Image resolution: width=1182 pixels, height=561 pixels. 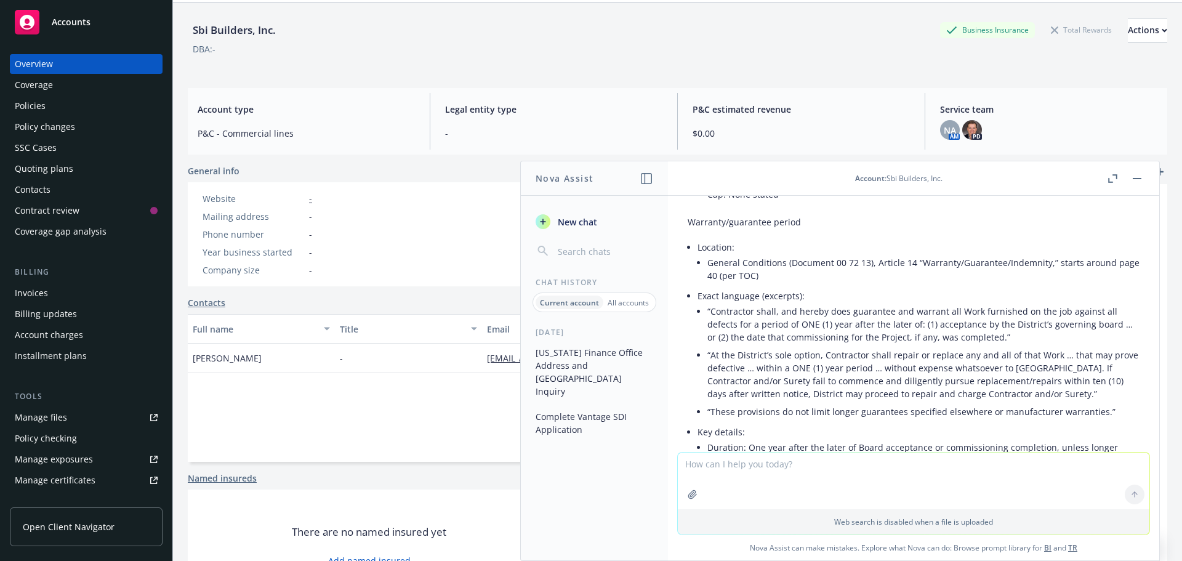 What do you see at coordinates (923, 454) in the screenshot?
I see `li: Duration: One year after the later of Board acceptance or commissioning completion, unless longer...` at bounding box center [923, 454].